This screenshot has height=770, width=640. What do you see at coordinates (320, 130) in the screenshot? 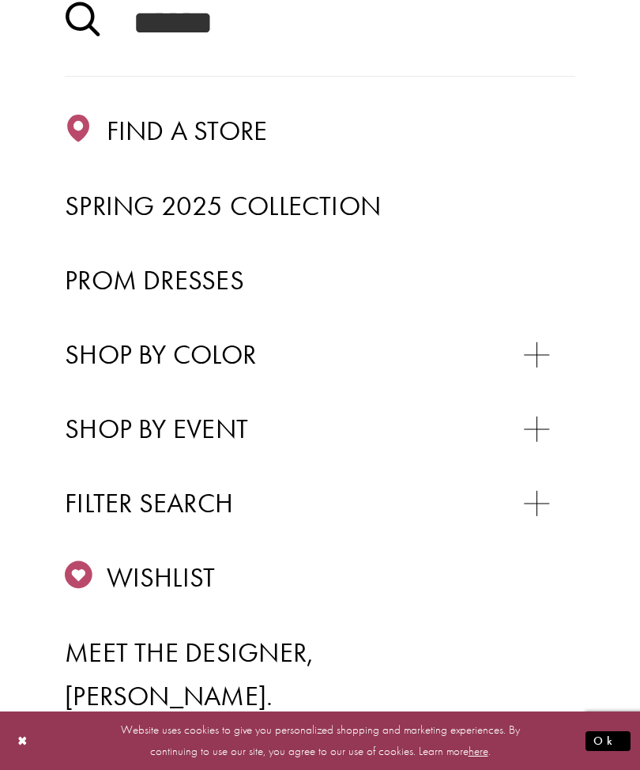
I see `a: Find a store` at bounding box center [320, 130].